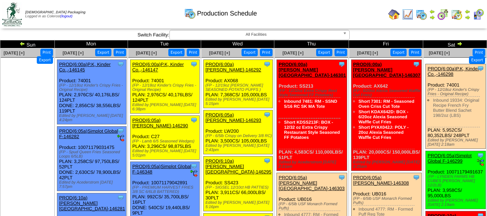 Image resolution: width=487 pixels, height=216 pixels. Describe the element at coordinates (166, 190) in the screenshot. I see `div: (FP - PREMIUM HARVEST FRIES 3/8 SC 6/6LB BATTERED)` at that location.